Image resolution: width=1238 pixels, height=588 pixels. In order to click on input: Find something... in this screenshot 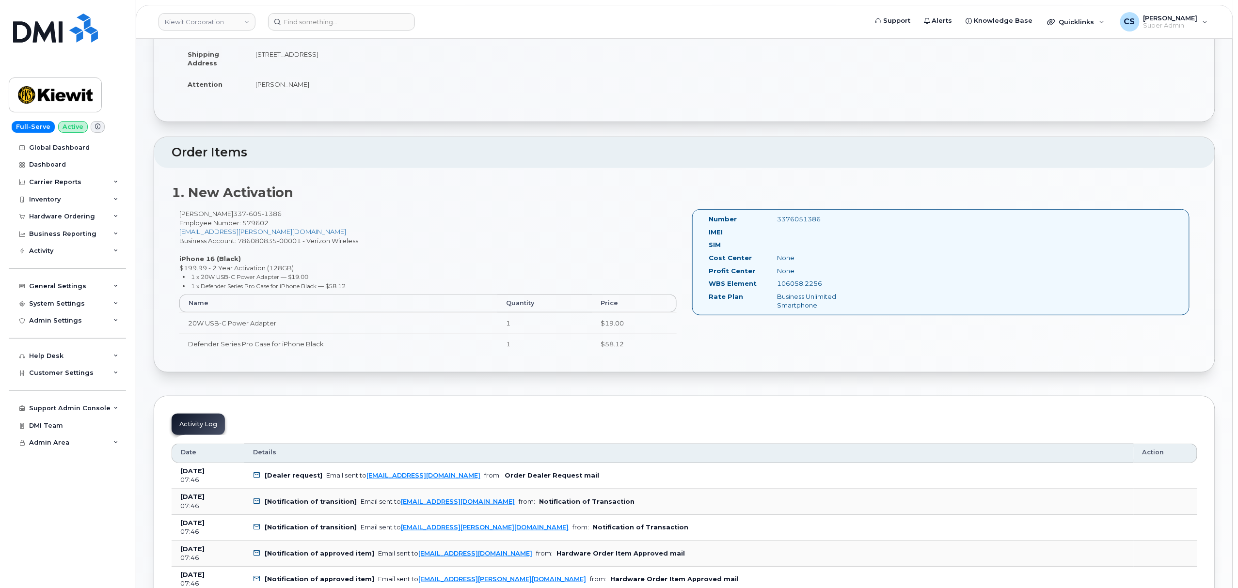, I will do `click(341, 22)`.